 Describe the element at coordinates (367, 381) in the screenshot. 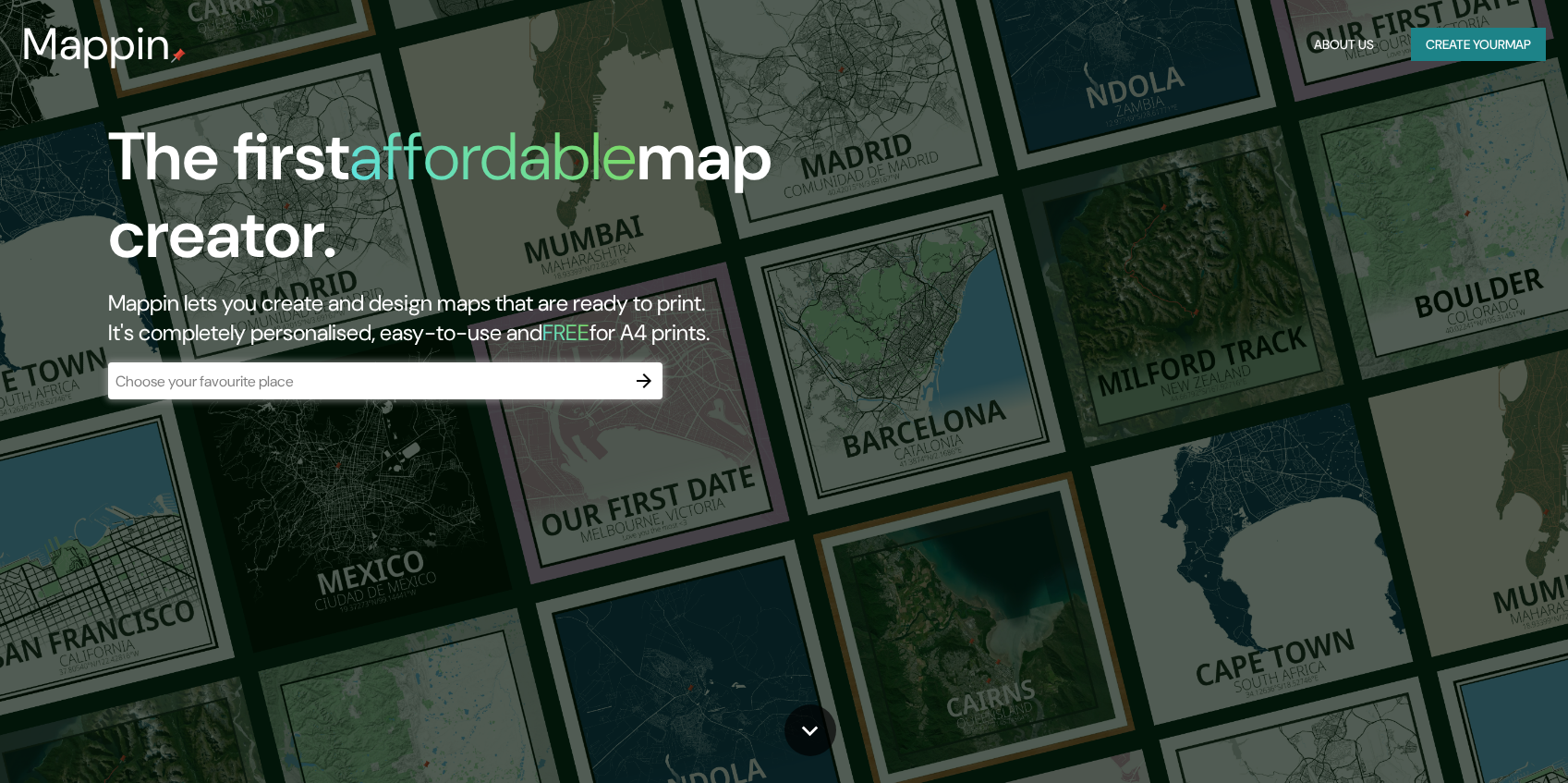

I see `input: Choose your favourite place` at that location.